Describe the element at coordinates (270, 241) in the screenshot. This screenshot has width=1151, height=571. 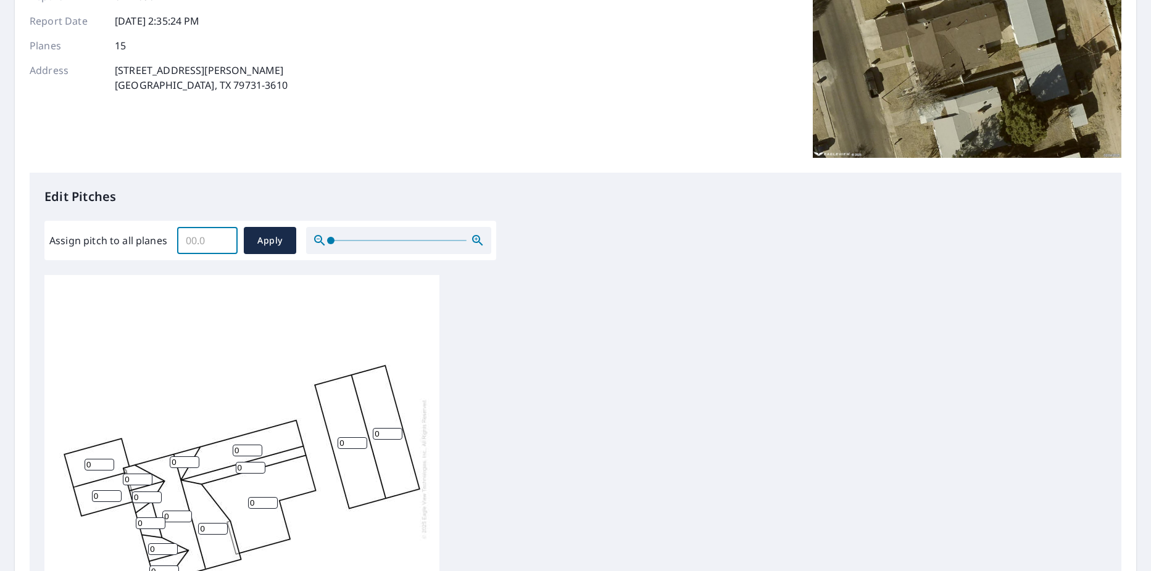
I see `span: Apply` at that location.